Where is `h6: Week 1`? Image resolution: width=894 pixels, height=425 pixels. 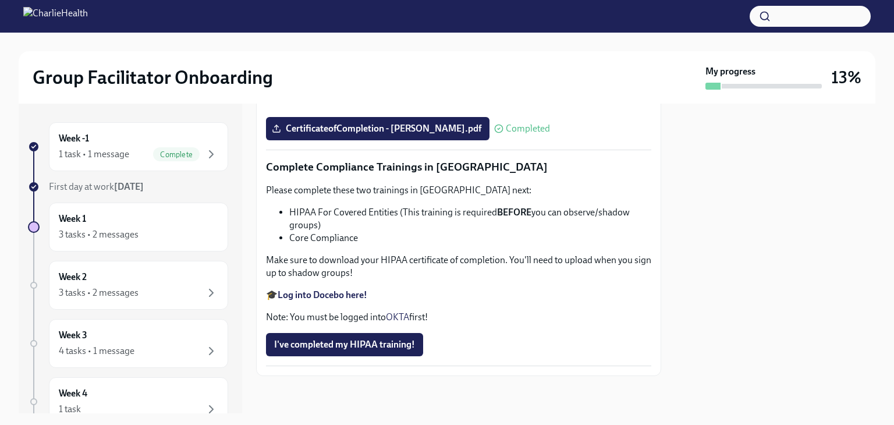 h6: Week 1 is located at coordinates (72, 219).